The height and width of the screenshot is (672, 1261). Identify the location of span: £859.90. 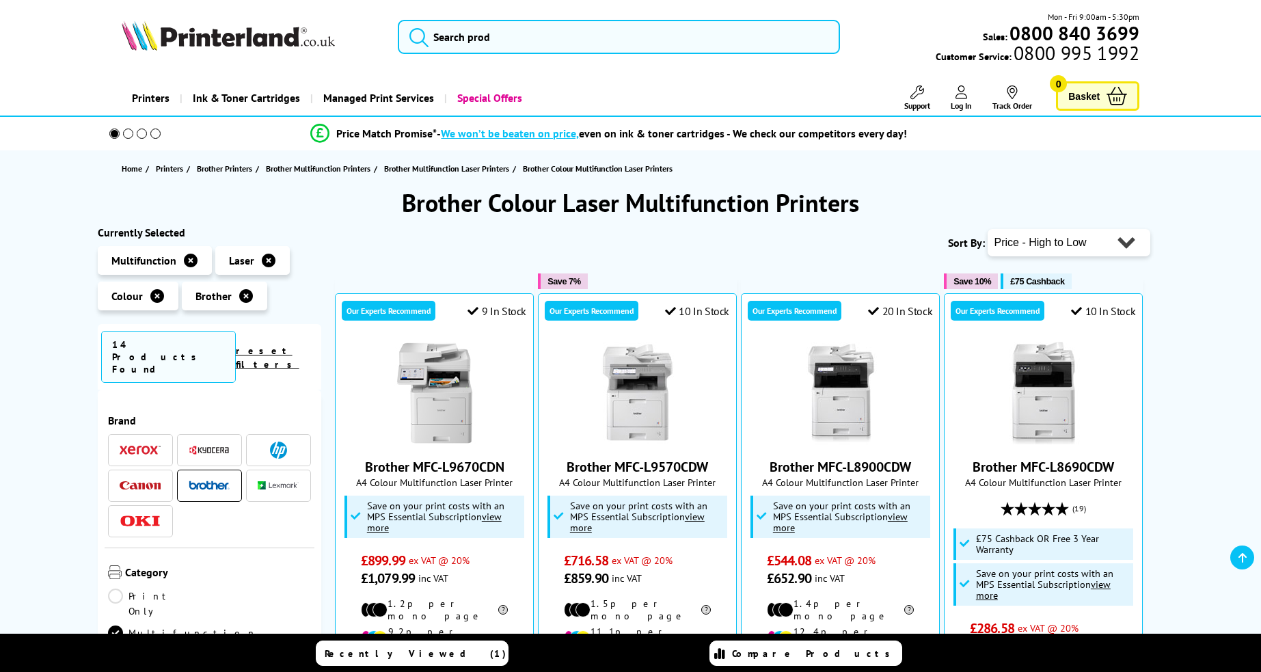
(586, 578).